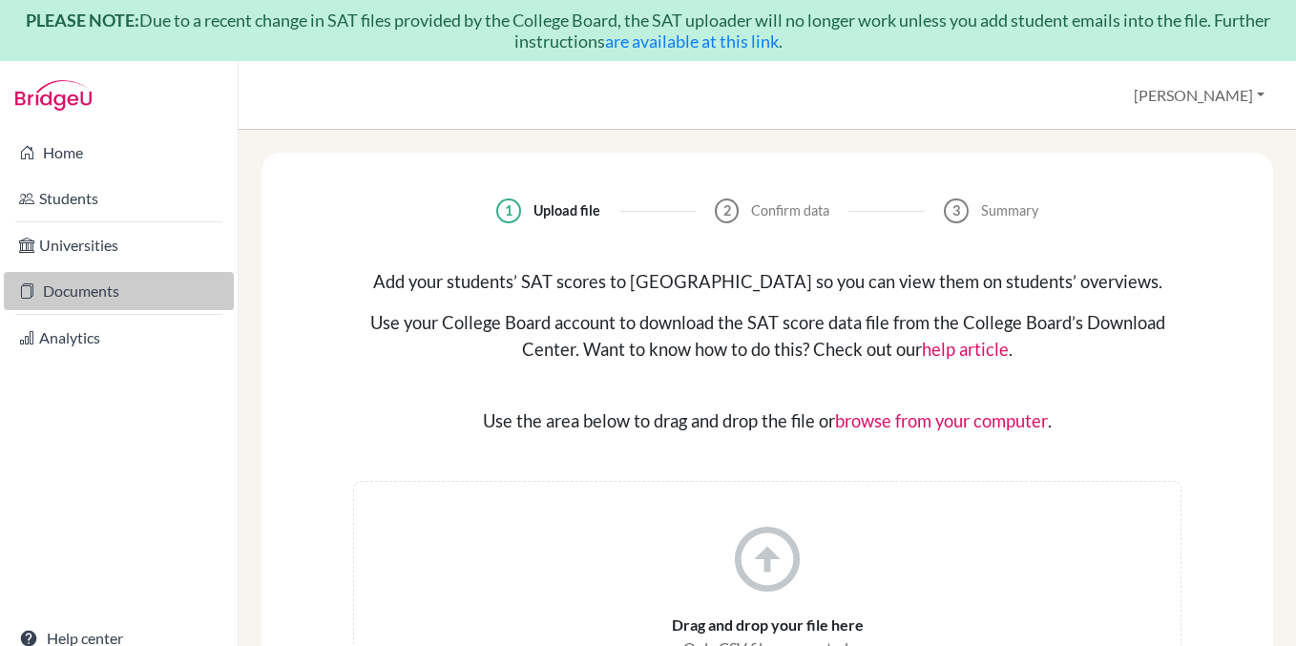  I want to click on div: Use the area below to drag and drop the file or ., so click(767, 422).